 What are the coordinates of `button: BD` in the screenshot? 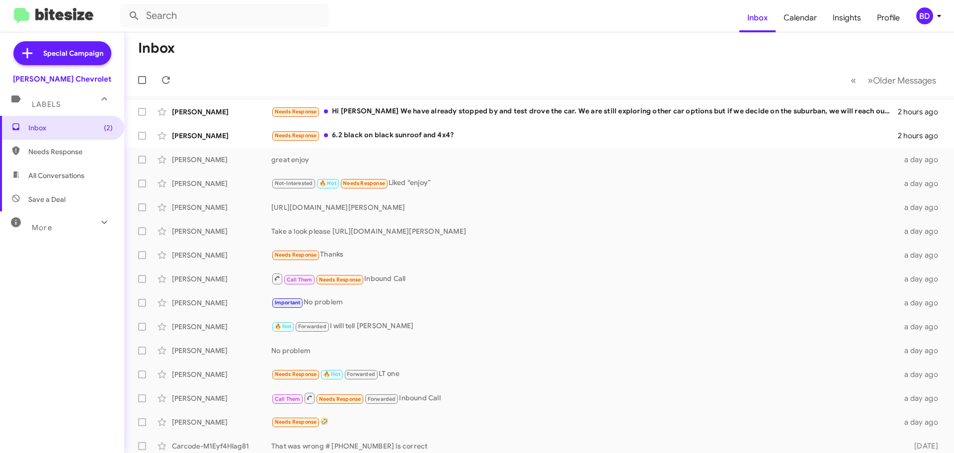 It's located at (925, 16).